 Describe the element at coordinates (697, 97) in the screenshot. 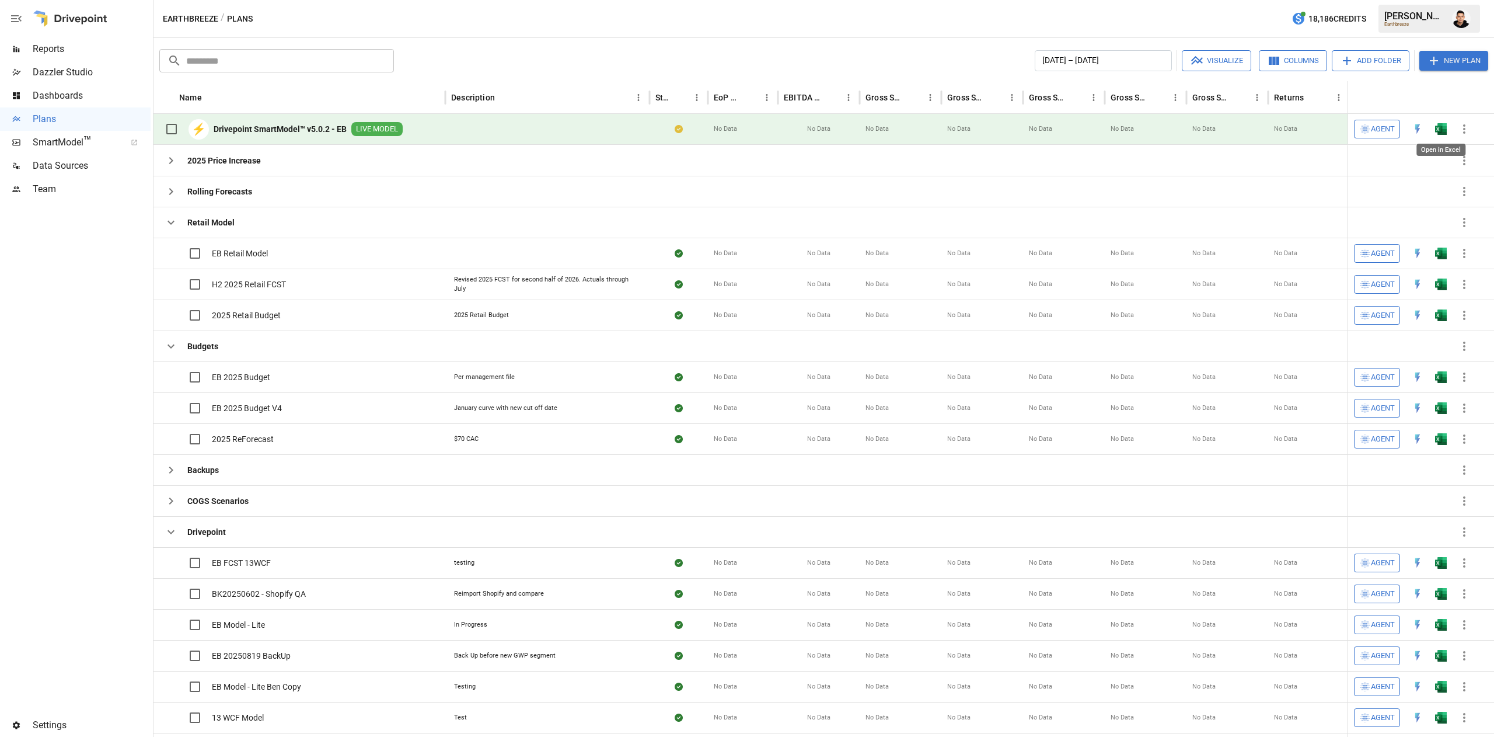

I see `button: Status column menu` at that location.